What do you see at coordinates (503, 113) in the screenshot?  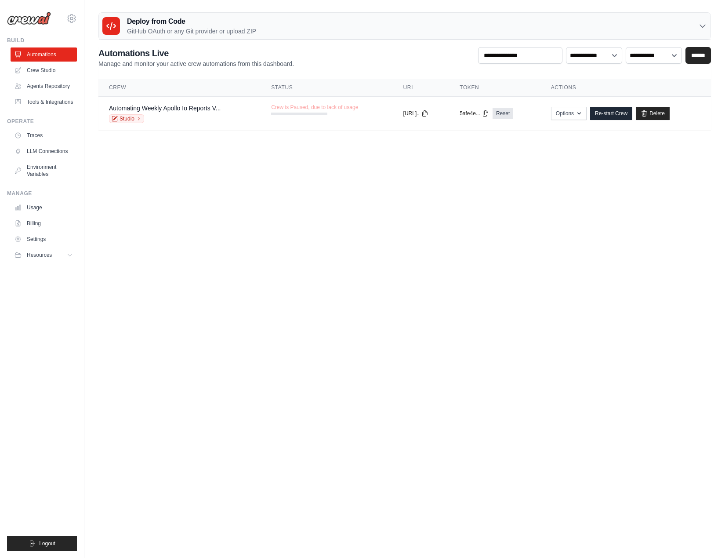 I see `a: Reset` at bounding box center [503, 113].